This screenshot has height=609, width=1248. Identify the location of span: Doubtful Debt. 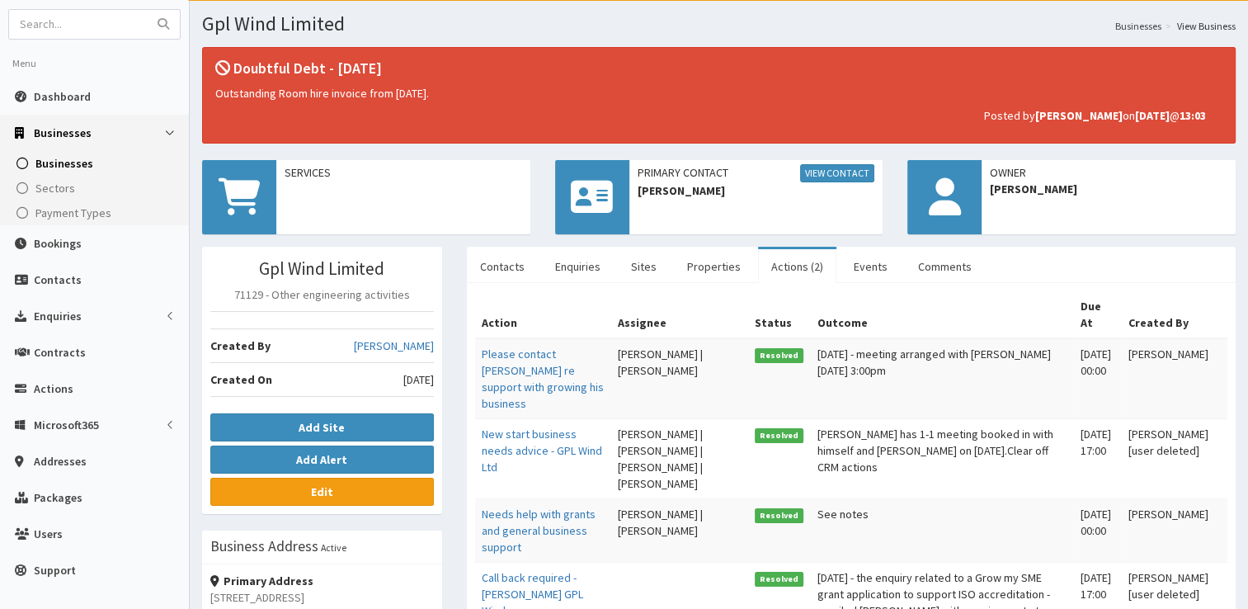
(280, 68).